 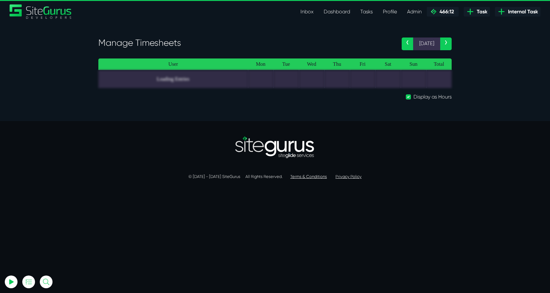 I want to click on a: Dashboard, so click(x=337, y=12).